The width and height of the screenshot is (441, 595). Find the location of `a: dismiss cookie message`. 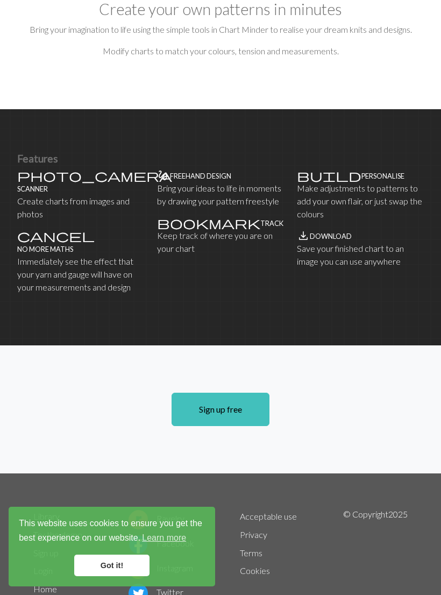

a: dismiss cookie message is located at coordinates (112, 565).